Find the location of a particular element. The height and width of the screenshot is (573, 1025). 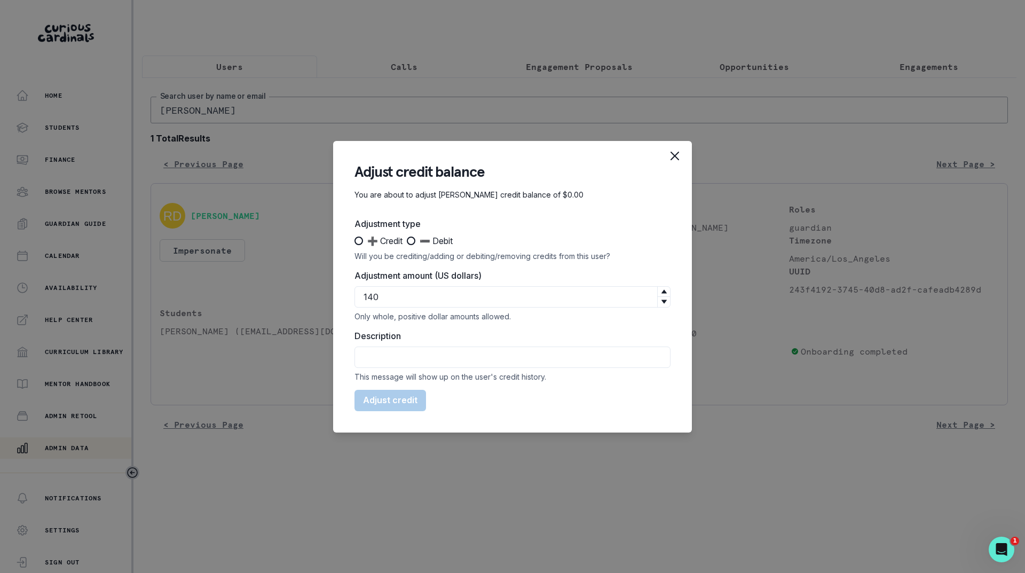

label: Adjustment type is located at coordinates (509, 224).